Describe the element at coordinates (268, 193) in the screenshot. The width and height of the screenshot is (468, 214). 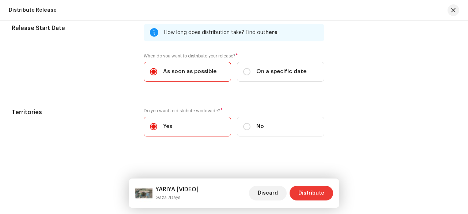
I see `button: Discard` at that location.